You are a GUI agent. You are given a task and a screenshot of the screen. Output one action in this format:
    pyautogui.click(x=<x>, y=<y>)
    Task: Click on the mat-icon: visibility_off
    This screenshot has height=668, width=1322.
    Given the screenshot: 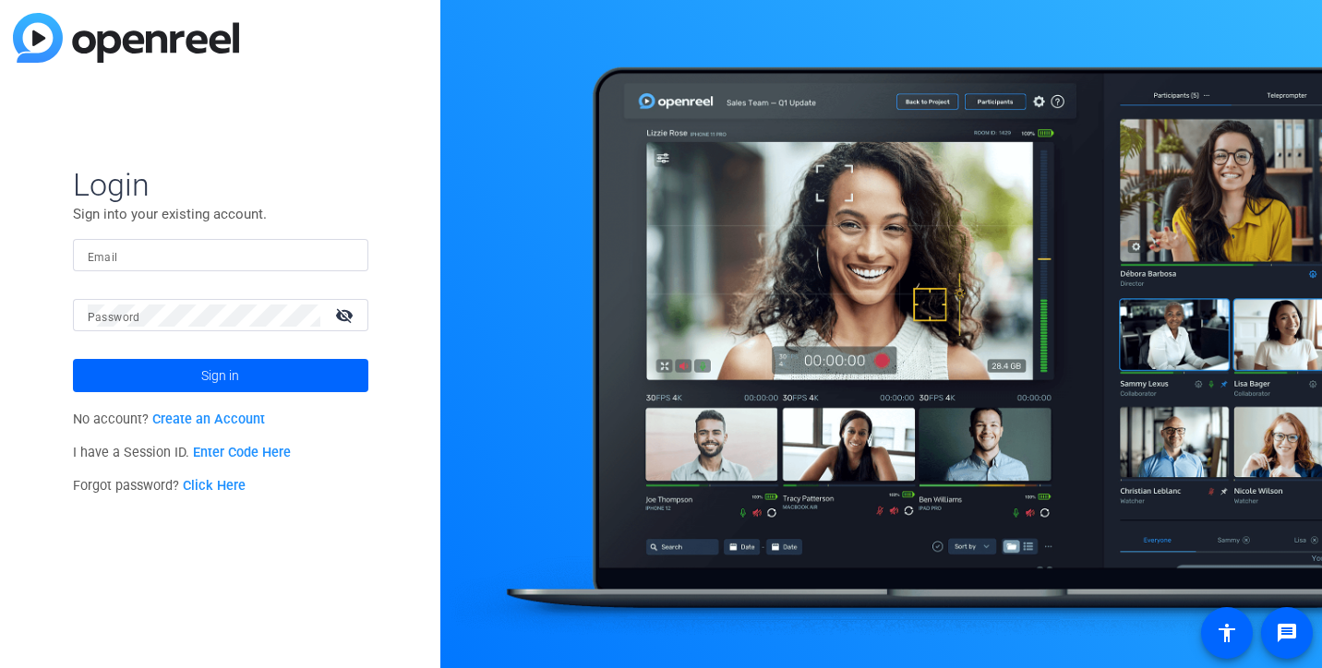 What is the action you would take?
    pyautogui.click(x=346, y=315)
    